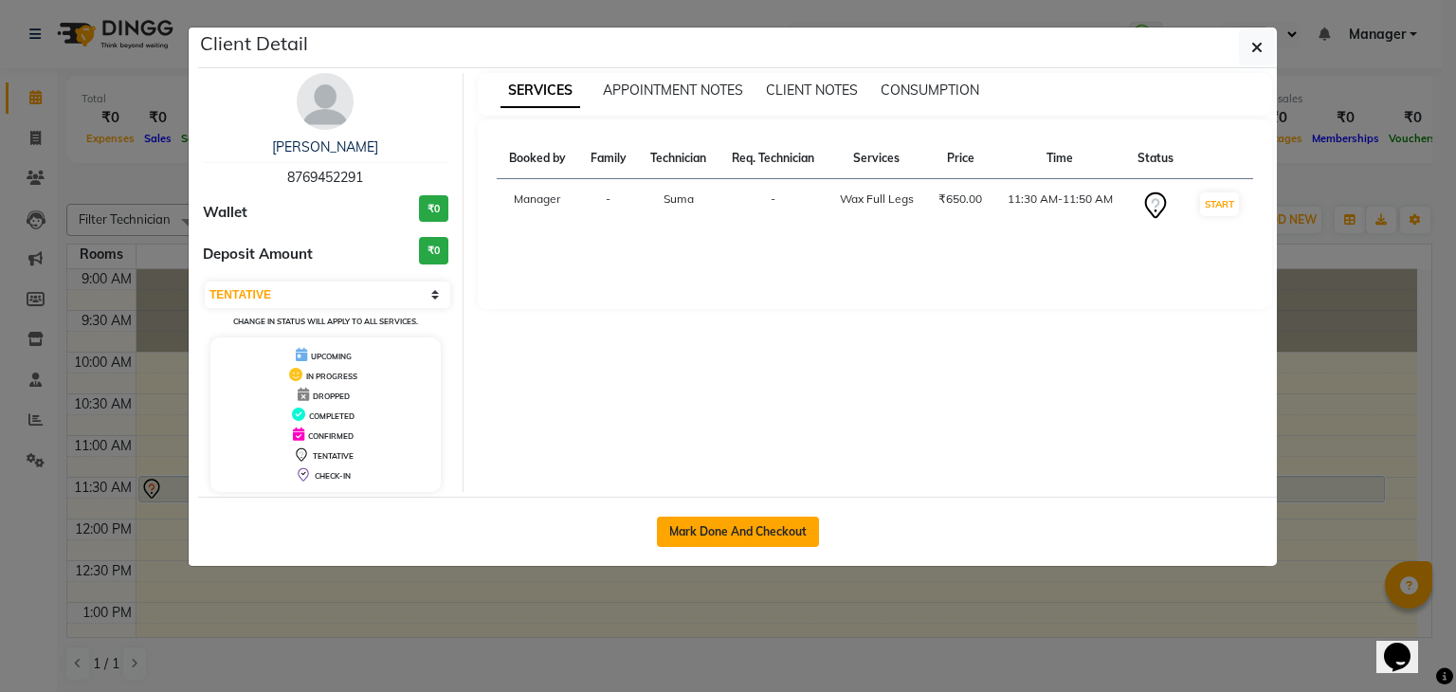  What do you see at coordinates (325, 321) in the screenshot?
I see `small: Change in status will apply to all services.` at bounding box center [325, 321].